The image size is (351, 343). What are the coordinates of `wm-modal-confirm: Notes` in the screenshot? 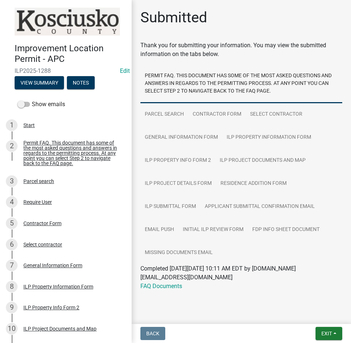 It's located at (81, 83).